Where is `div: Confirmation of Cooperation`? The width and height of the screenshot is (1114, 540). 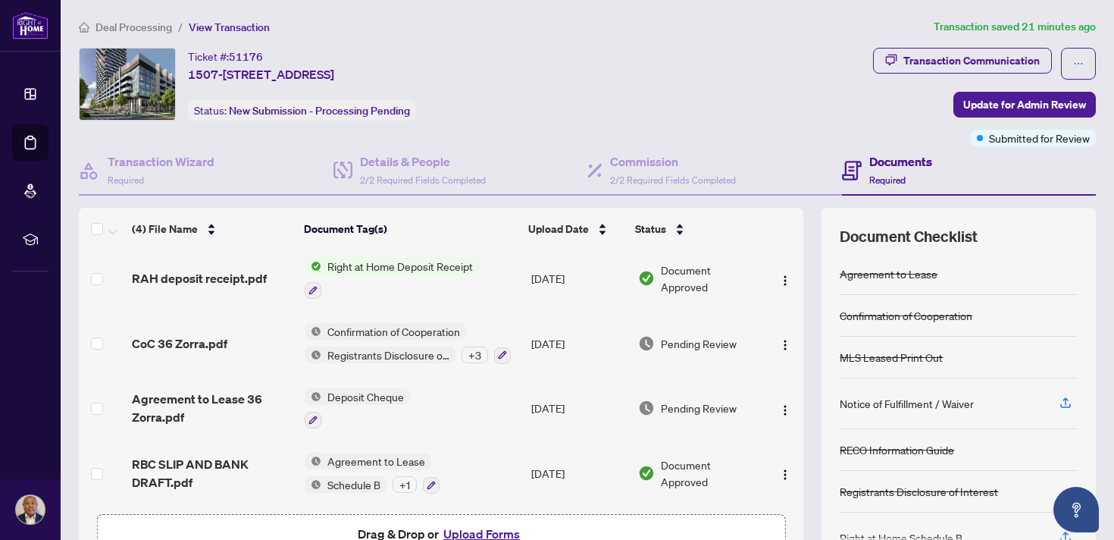
div: Confirmation of Cooperation is located at coordinates (906, 315).